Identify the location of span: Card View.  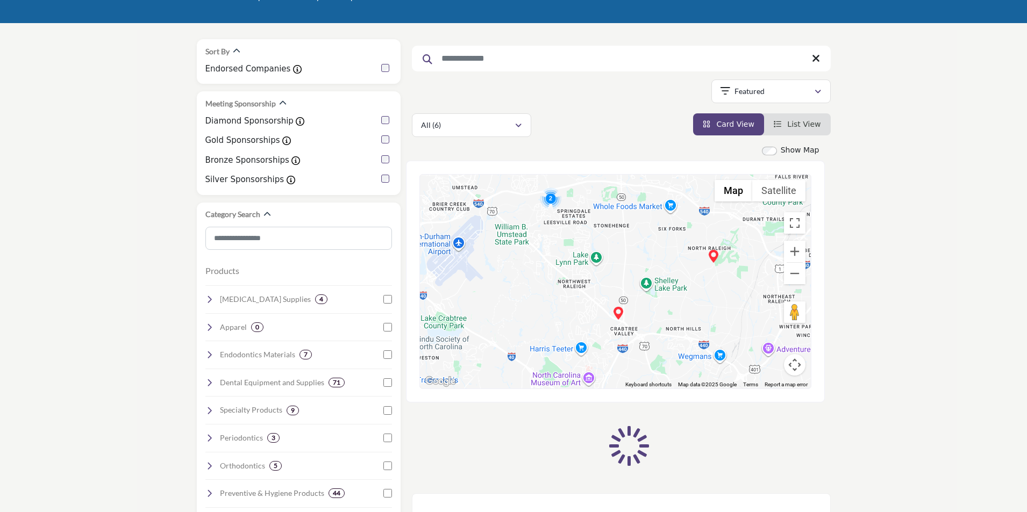
(735, 124).